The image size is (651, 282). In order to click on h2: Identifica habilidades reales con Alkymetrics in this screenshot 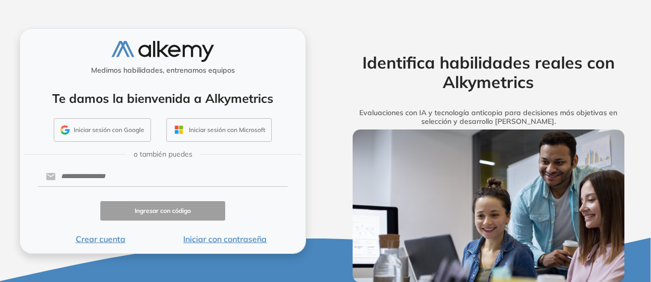, I will do `click(489, 72)`.